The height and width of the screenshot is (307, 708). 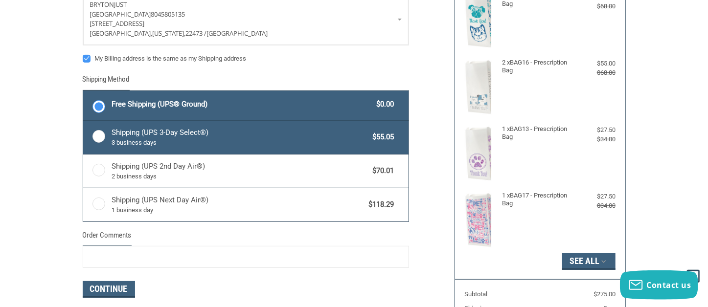 I want to click on span: $275.00, so click(x=604, y=294).